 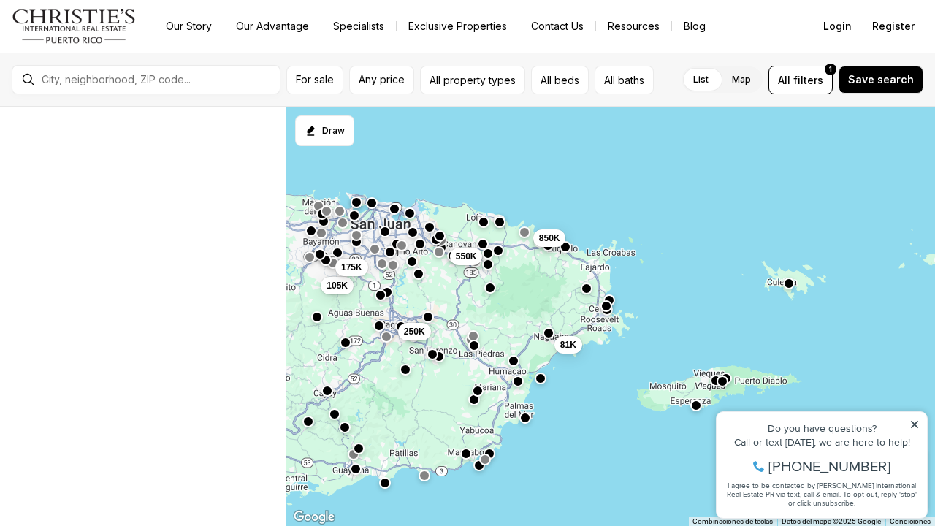 What do you see at coordinates (837, 26) in the screenshot?
I see `button: Login` at bounding box center [837, 26].